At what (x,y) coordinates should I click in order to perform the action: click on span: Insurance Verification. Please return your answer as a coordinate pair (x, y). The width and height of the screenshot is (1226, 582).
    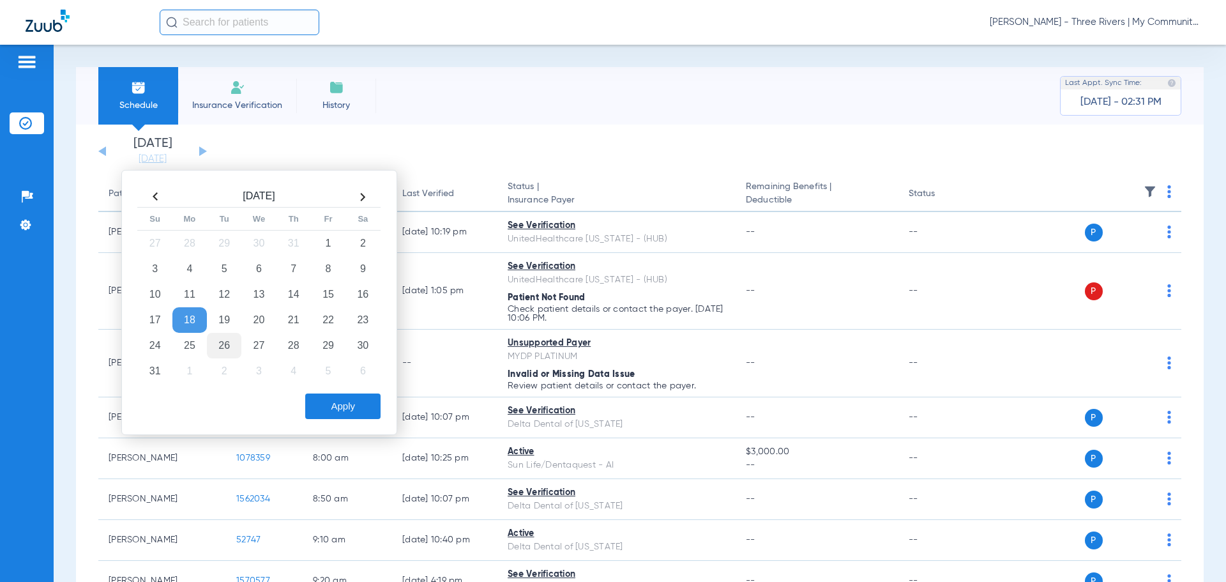
    Looking at the image, I should click on (237, 105).